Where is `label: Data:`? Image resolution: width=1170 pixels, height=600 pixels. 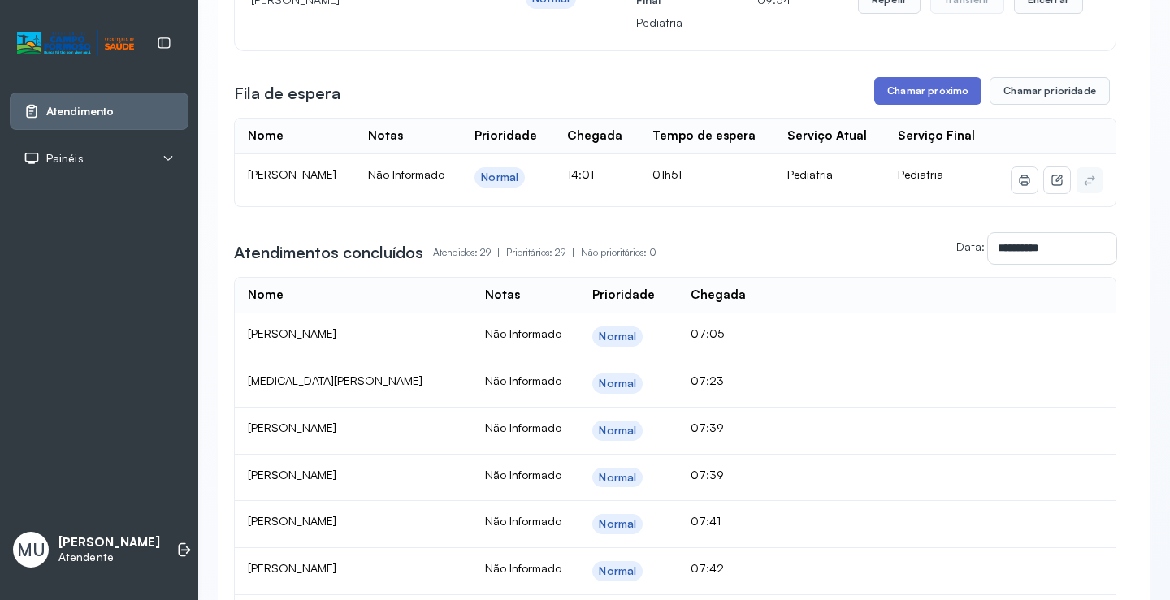 label: Data: is located at coordinates (970, 246).